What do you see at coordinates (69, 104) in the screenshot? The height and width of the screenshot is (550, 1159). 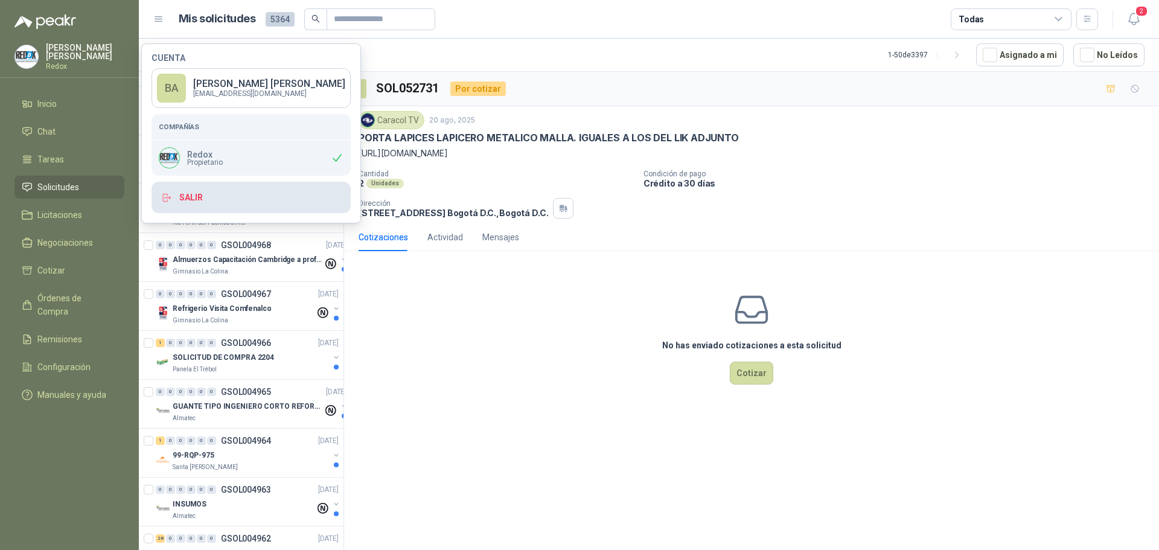 I see `a: Inicio` at bounding box center [69, 104].